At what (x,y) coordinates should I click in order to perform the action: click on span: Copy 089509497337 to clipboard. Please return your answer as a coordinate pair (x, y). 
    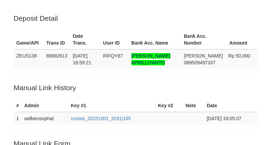
    Looking at the image, I should click on (200, 62).